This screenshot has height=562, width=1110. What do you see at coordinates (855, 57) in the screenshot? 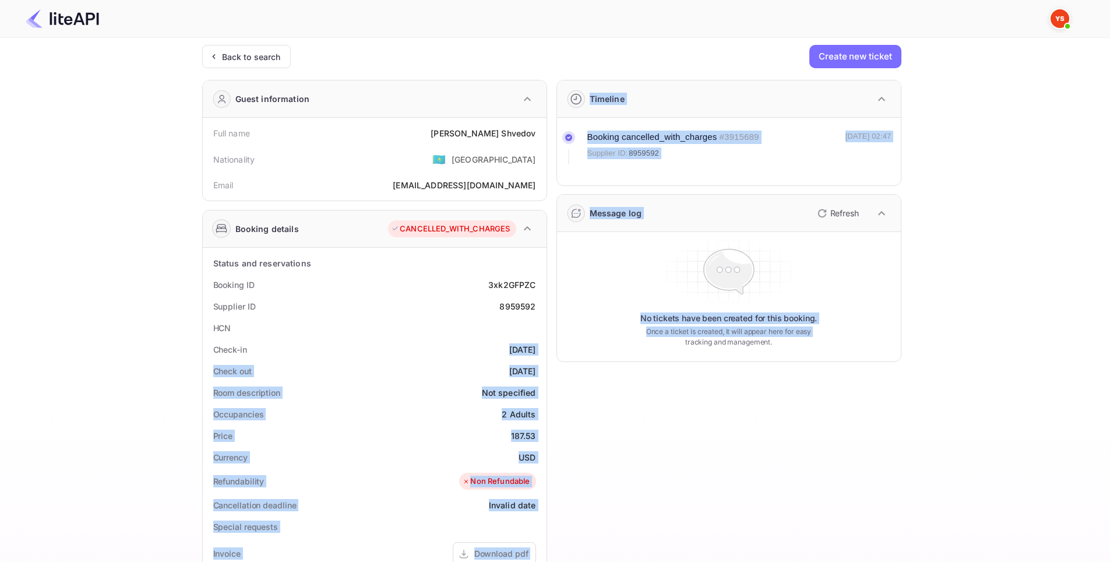
I see `button: Create new ticket` at bounding box center [855, 57].